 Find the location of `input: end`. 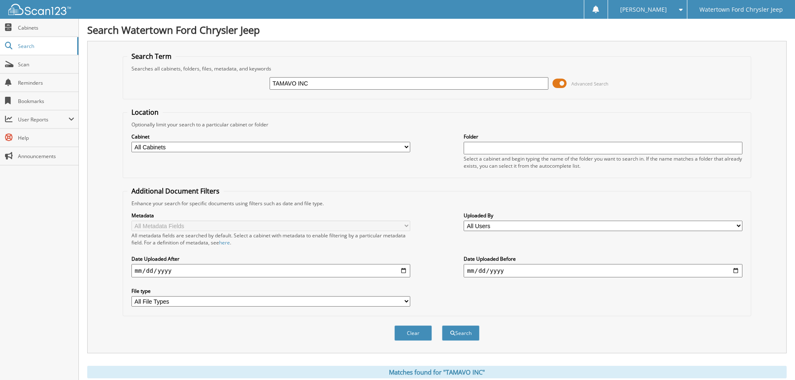

input: end is located at coordinates (603, 271).